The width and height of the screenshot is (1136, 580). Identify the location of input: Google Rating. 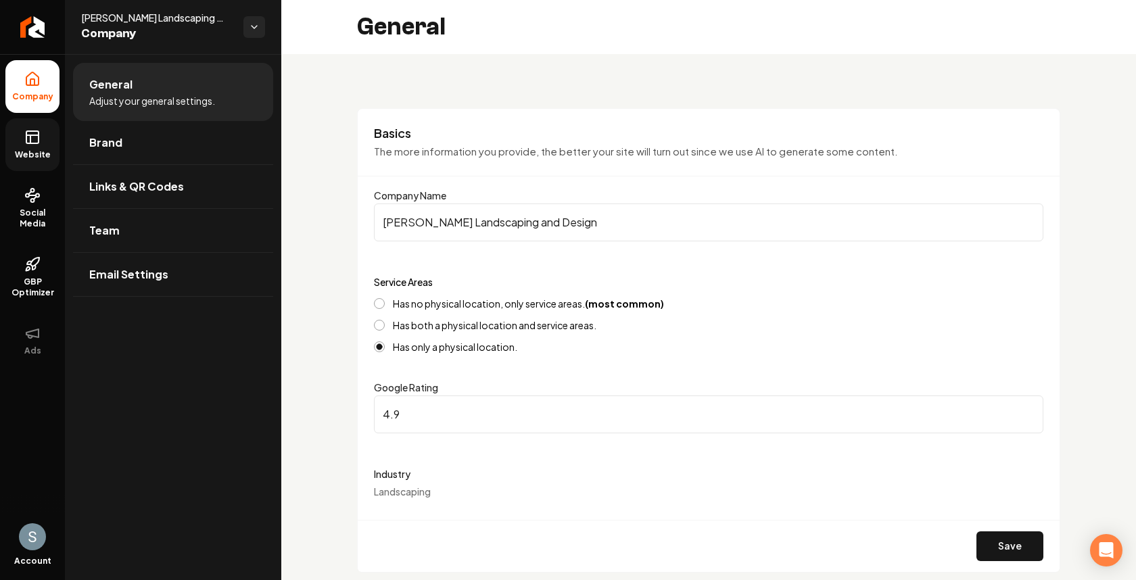
(709, 415).